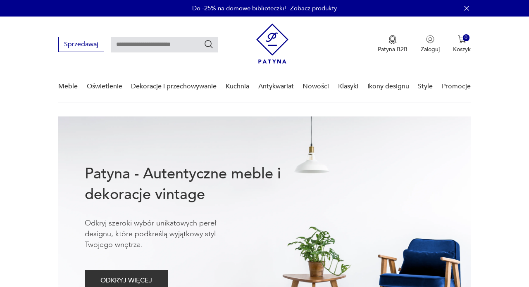 Image resolution: width=529 pixels, height=287 pixels. I want to click on button: Sprzedawaj, so click(81, 44).